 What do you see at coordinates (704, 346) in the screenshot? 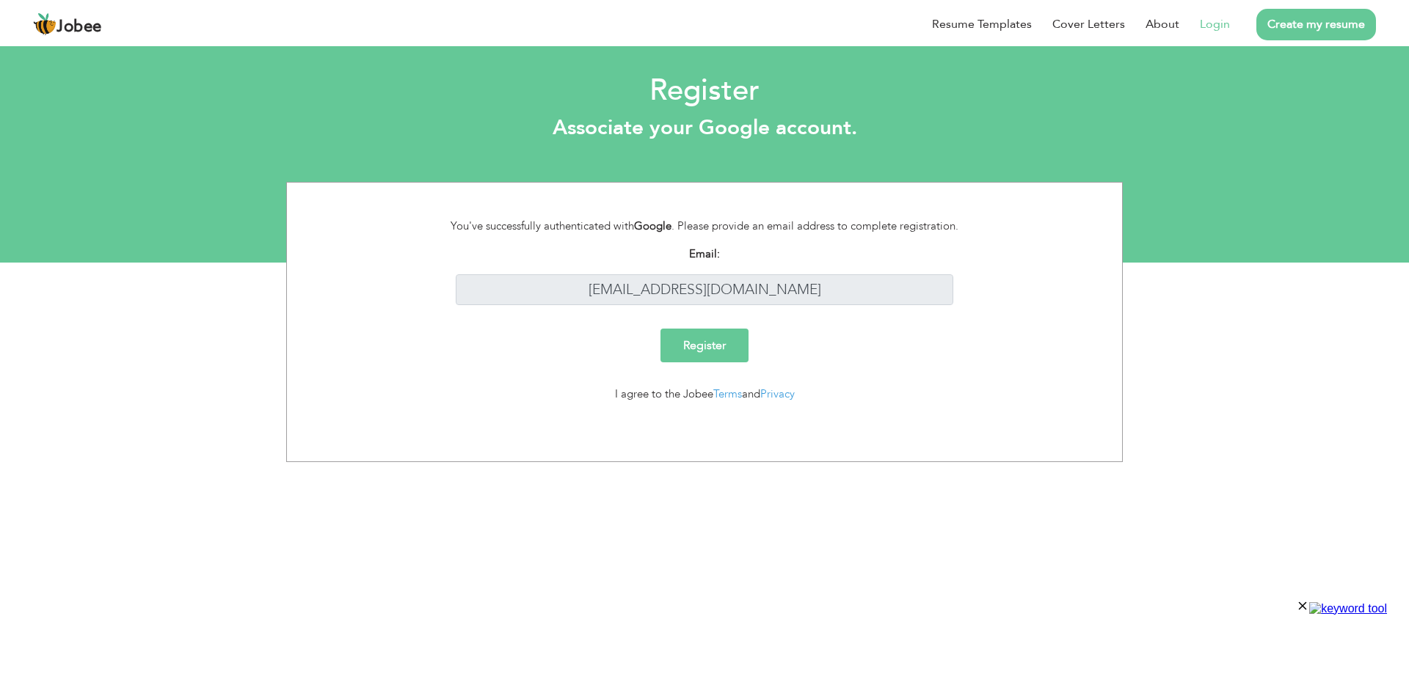
I see `input: Register` at bounding box center [704, 346].